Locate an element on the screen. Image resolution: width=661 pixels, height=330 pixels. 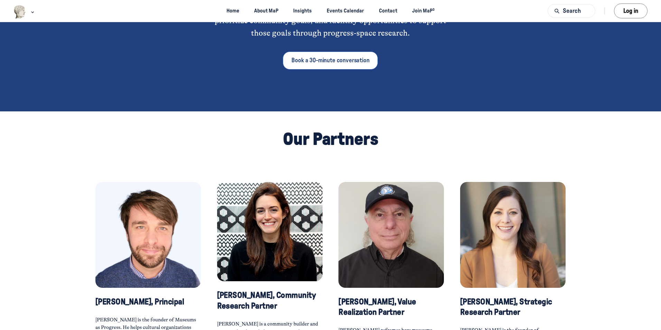
button: Museums as Progress logo is located at coordinates (25, 12).